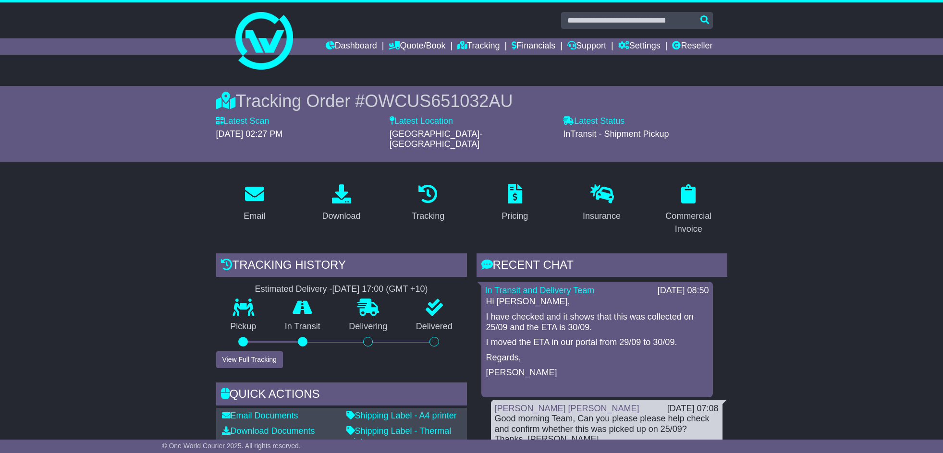  What do you see at coordinates (368, 327) in the screenshot?
I see `p: Delivering` at bounding box center [368, 327].